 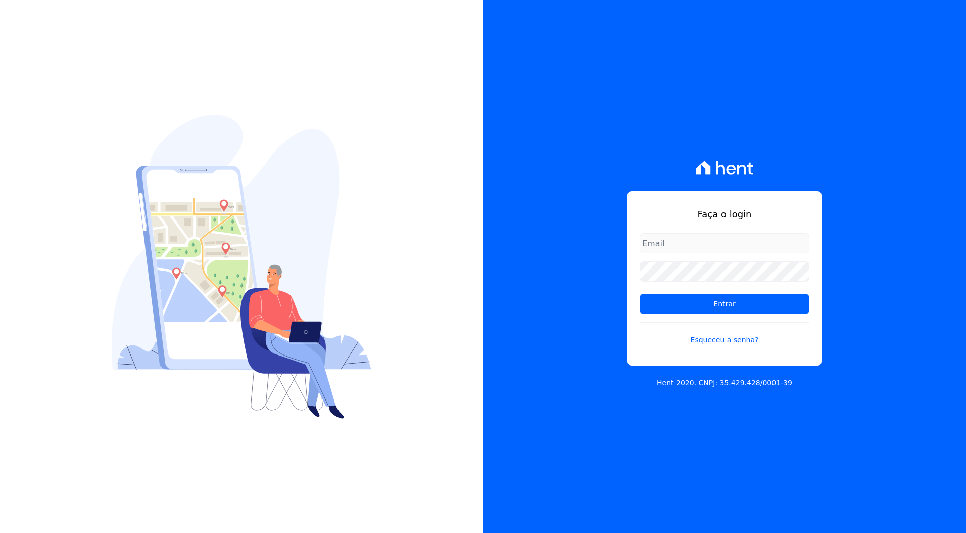 I want to click on p: Hent 2020. CNPJ: 35.429.428/0001-39, so click(x=725, y=383).